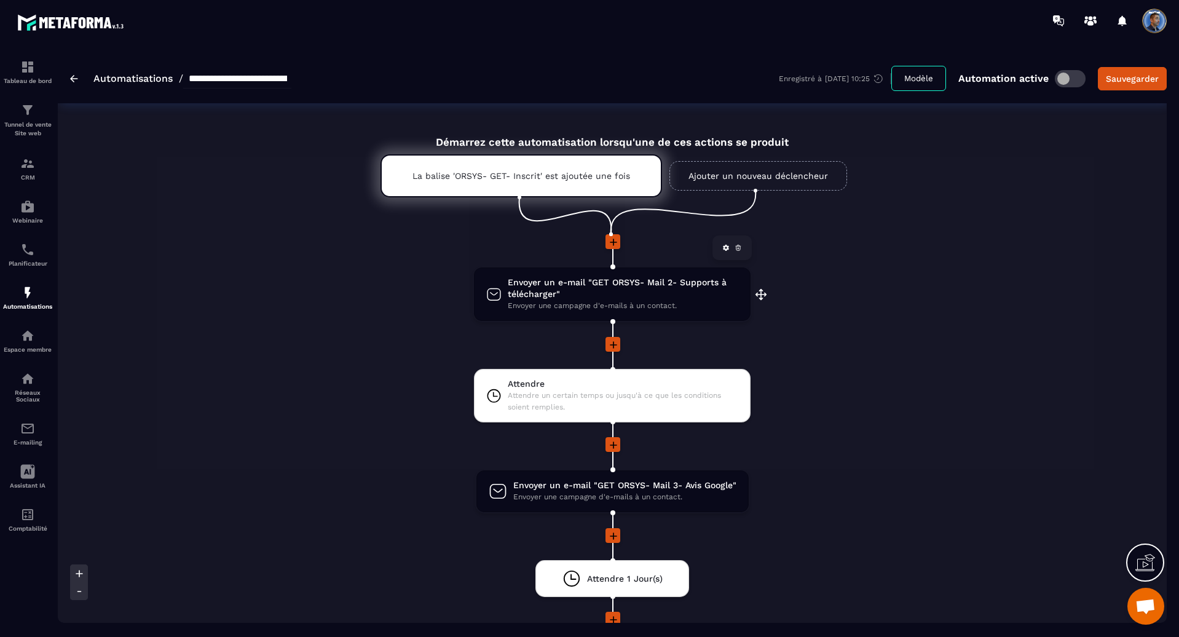 The height and width of the screenshot is (637, 1179). Describe the element at coordinates (1132, 79) in the screenshot. I see `button: Sauvegarder` at that location.